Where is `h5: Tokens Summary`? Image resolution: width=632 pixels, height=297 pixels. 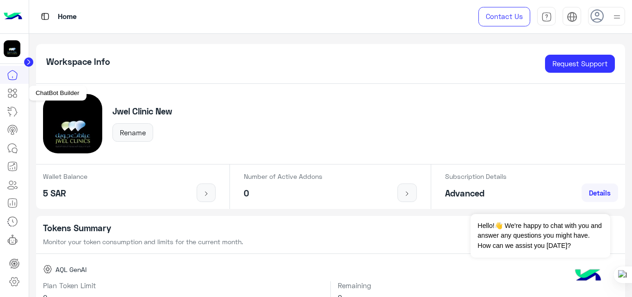
h5: Tokens Summary is located at coordinates (331, 228).